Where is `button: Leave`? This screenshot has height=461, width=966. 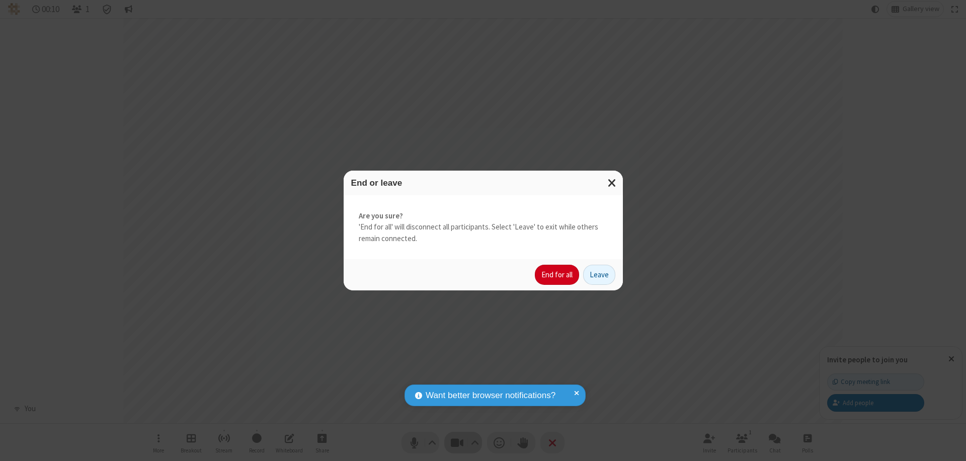 button: Leave is located at coordinates (599, 275).